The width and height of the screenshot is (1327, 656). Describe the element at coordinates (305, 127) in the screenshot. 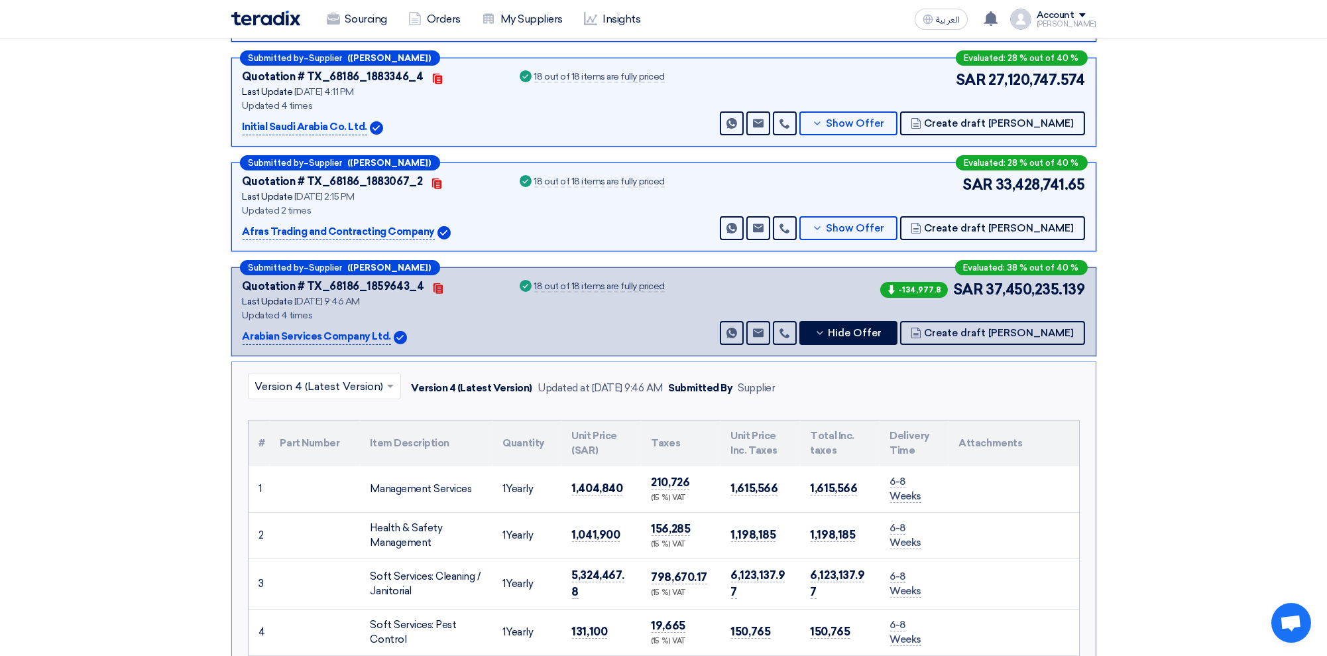

I see `p: Initial Saudi Arabia Co. Ltd.` at that location.